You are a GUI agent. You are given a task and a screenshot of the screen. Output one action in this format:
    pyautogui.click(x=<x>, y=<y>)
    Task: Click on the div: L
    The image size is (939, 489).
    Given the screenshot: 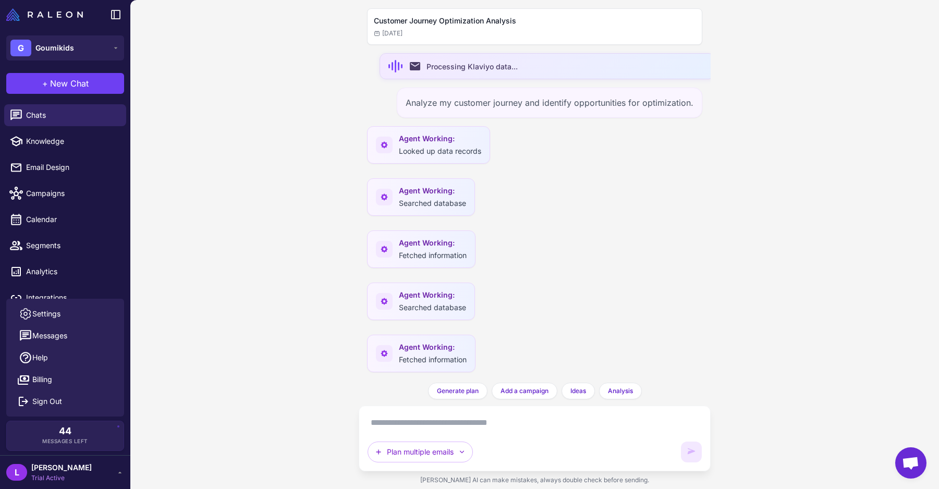 What is the action you would take?
    pyautogui.click(x=17, y=472)
    